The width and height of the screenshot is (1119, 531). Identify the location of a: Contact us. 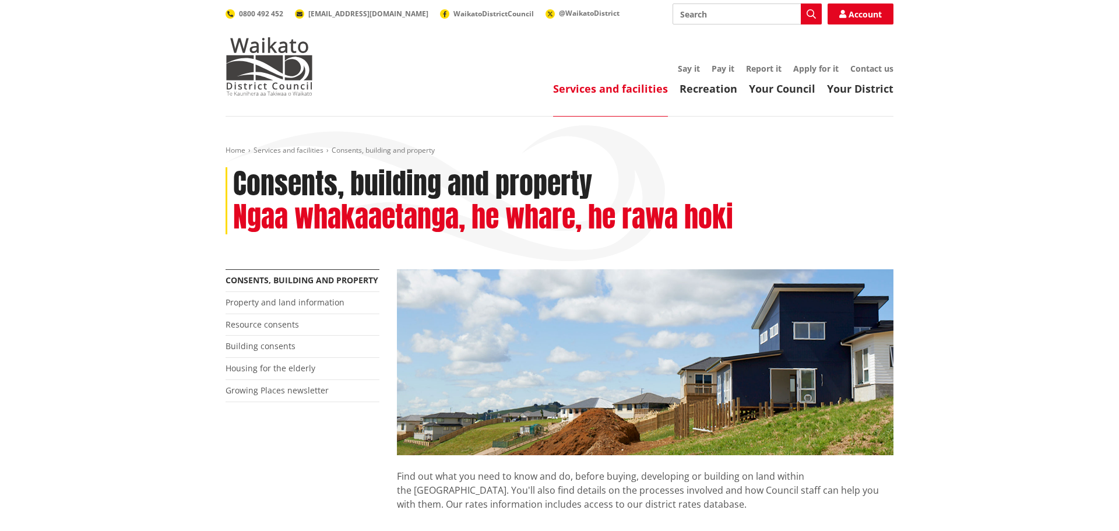
(872, 68).